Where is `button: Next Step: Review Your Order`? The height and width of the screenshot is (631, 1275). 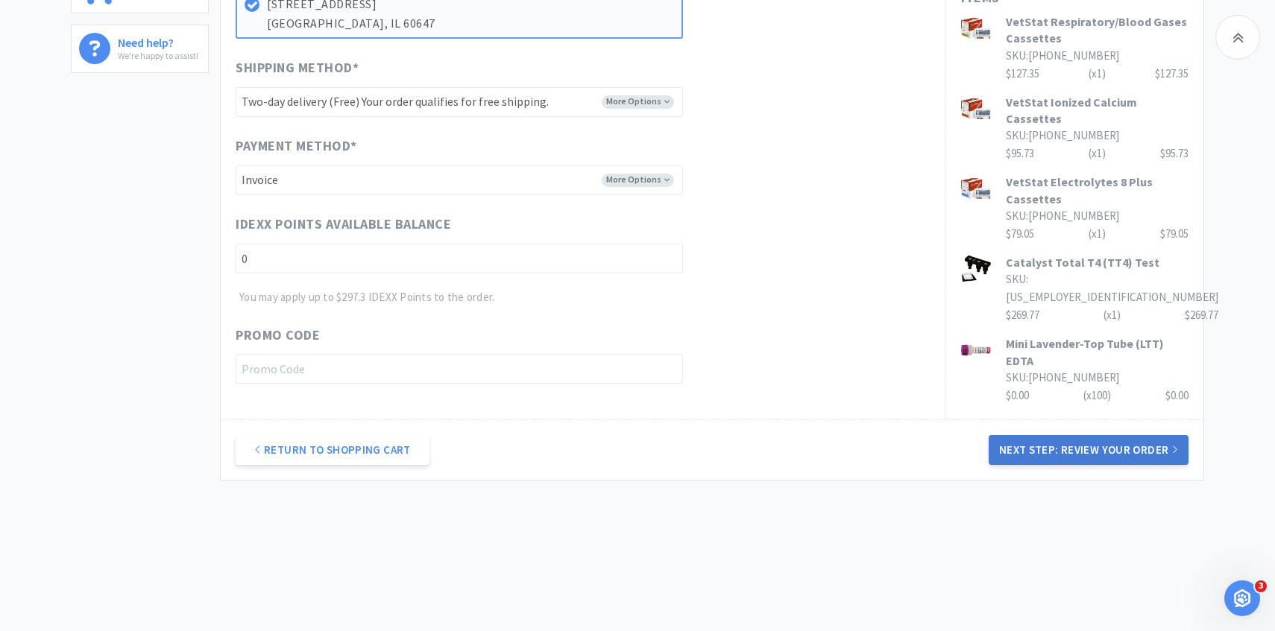
button: Next Step: Review Your Order is located at coordinates (1089, 450).